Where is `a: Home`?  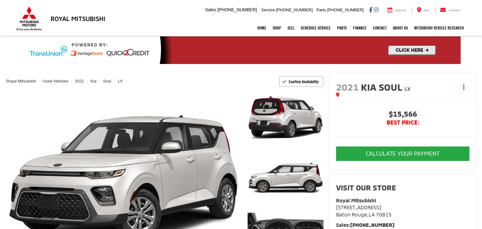 a: Home is located at coordinates (261, 28).